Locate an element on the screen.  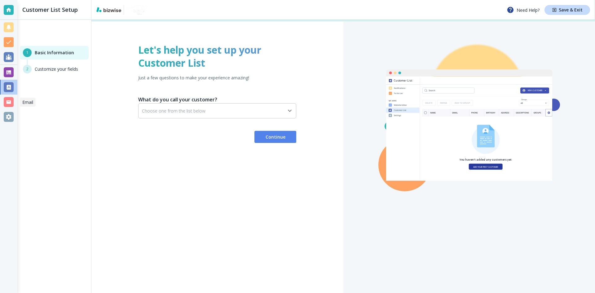
span: 1 is located at coordinates (27, 53).